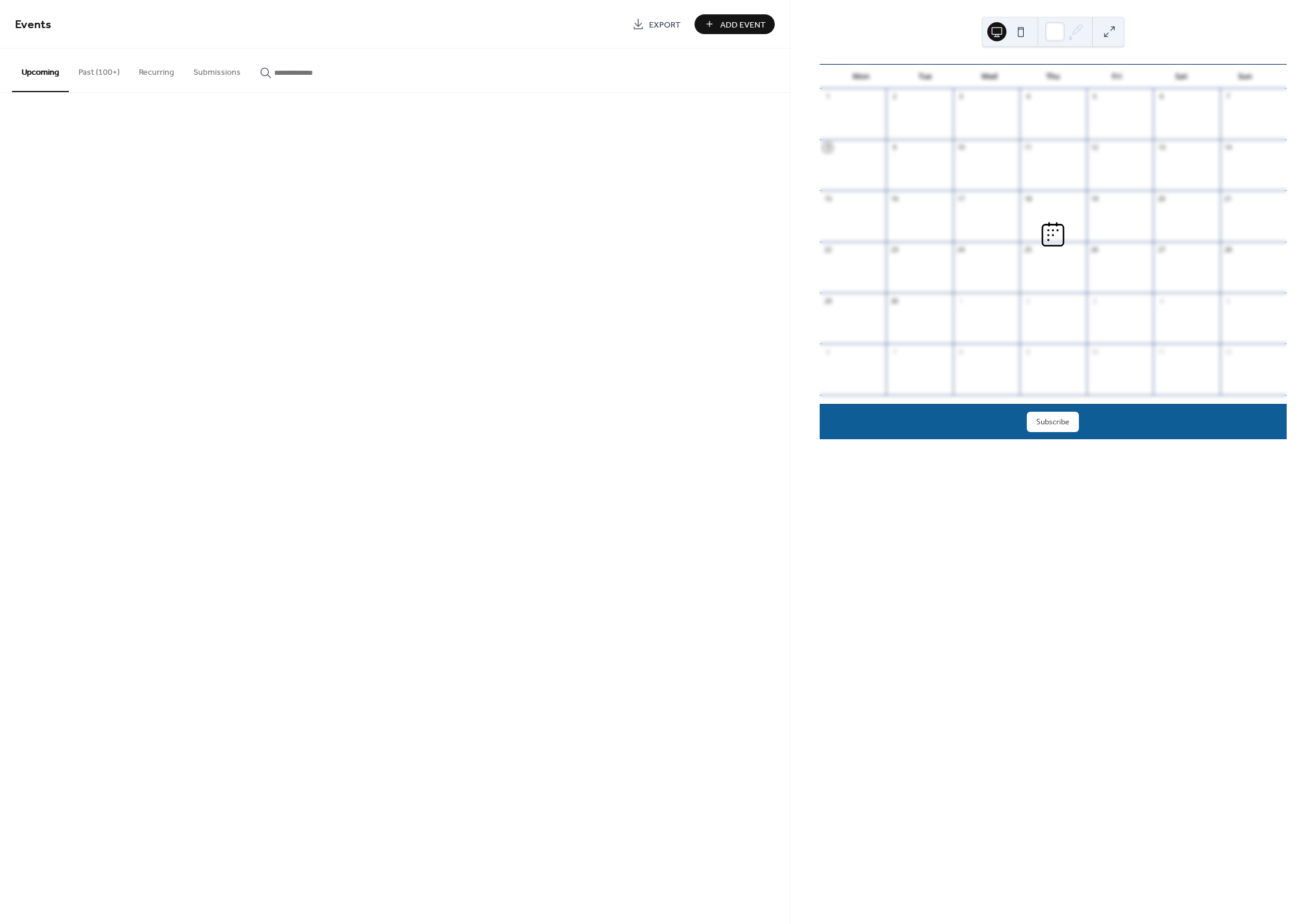 Image resolution: width=1316 pixels, height=924 pixels. What do you see at coordinates (1161, 198) in the screenshot?
I see `div: 20` at bounding box center [1161, 198].